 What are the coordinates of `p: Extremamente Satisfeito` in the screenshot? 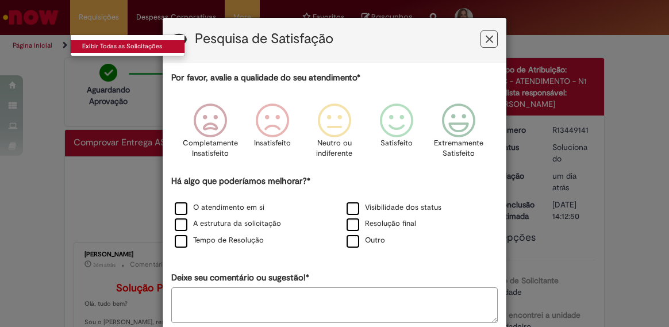 It's located at (458, 148).